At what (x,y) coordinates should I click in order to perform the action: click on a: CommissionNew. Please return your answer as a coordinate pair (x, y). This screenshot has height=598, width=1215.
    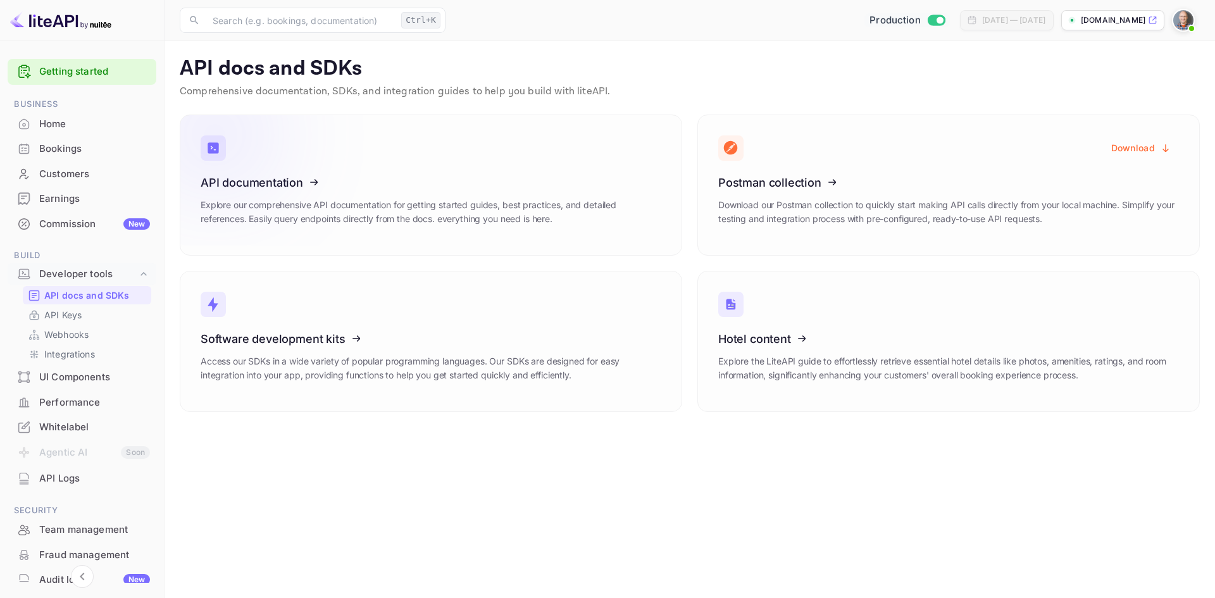
    Looking at the image, I should click on (82, 223).